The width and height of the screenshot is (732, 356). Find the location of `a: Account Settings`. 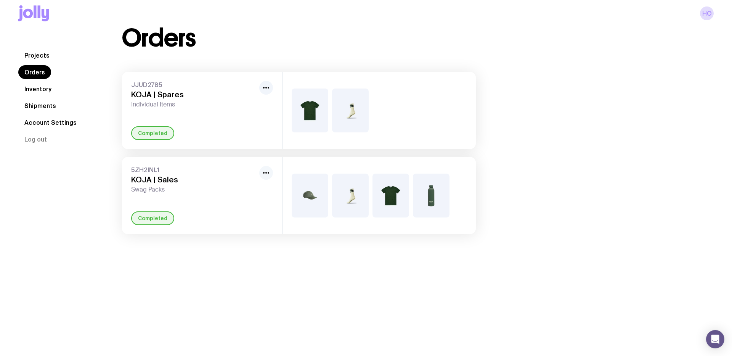

a: Account Settings is located at coordinates (50, 122).